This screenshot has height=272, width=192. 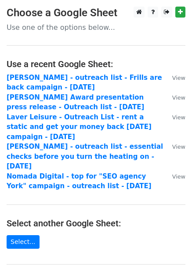 What do you see at coordinates (96, 27) in the screenshot?
I see `p: Use one of the options below...` at bounding box center [96, 27].